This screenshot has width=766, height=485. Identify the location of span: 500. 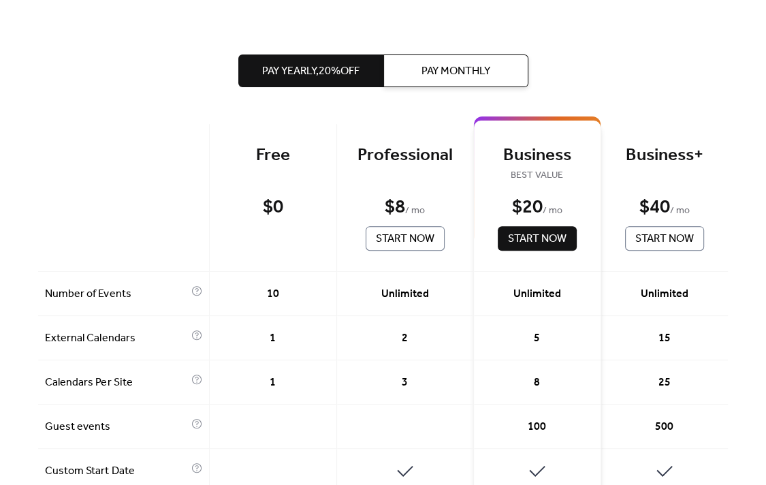
(664, 427).